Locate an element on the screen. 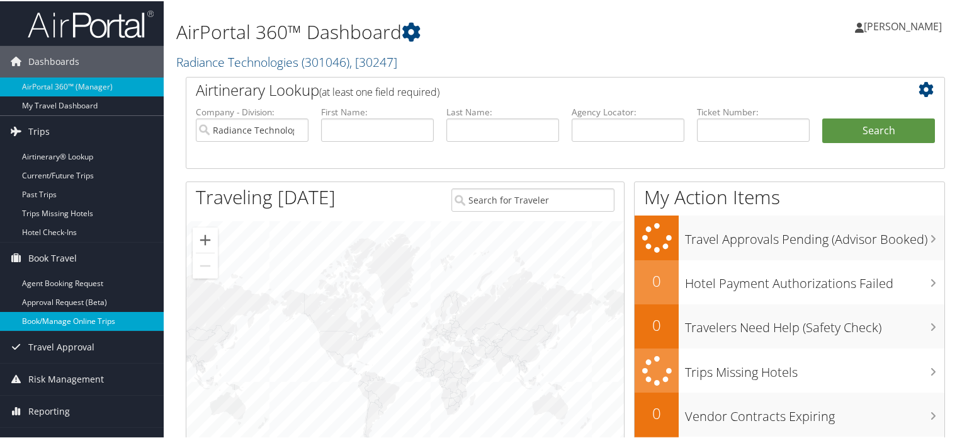 The width and height of the screenshot is (962, 438). h3: Travelers Need Help (Safety Check) is located at coordinates (815, 323).